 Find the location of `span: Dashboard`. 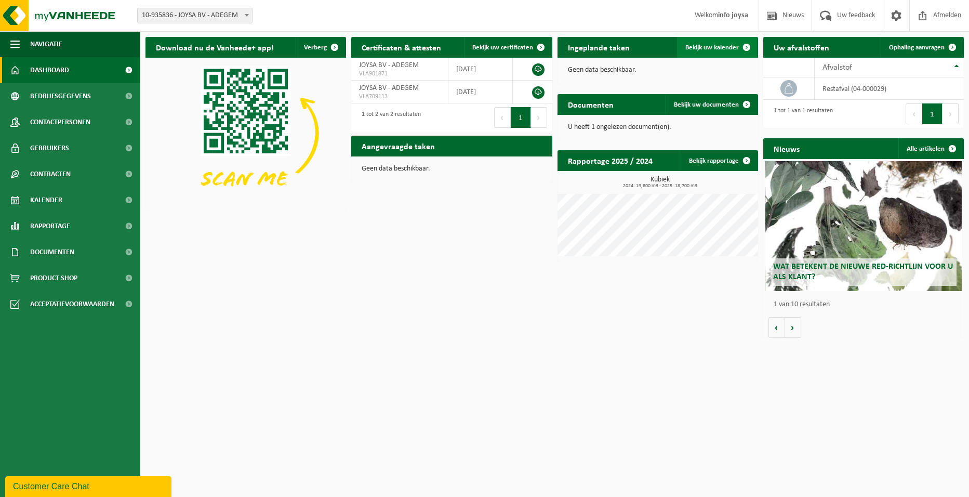

span: Dashboard is located at coordinates (49, 70).